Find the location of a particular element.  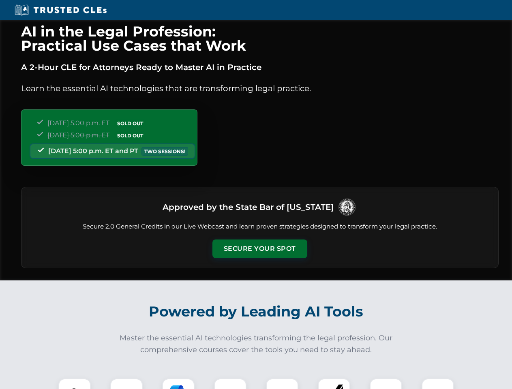

h1: AI in the Legal Profession: Practical Use Cases that Work is located at coordinates (260, 38).